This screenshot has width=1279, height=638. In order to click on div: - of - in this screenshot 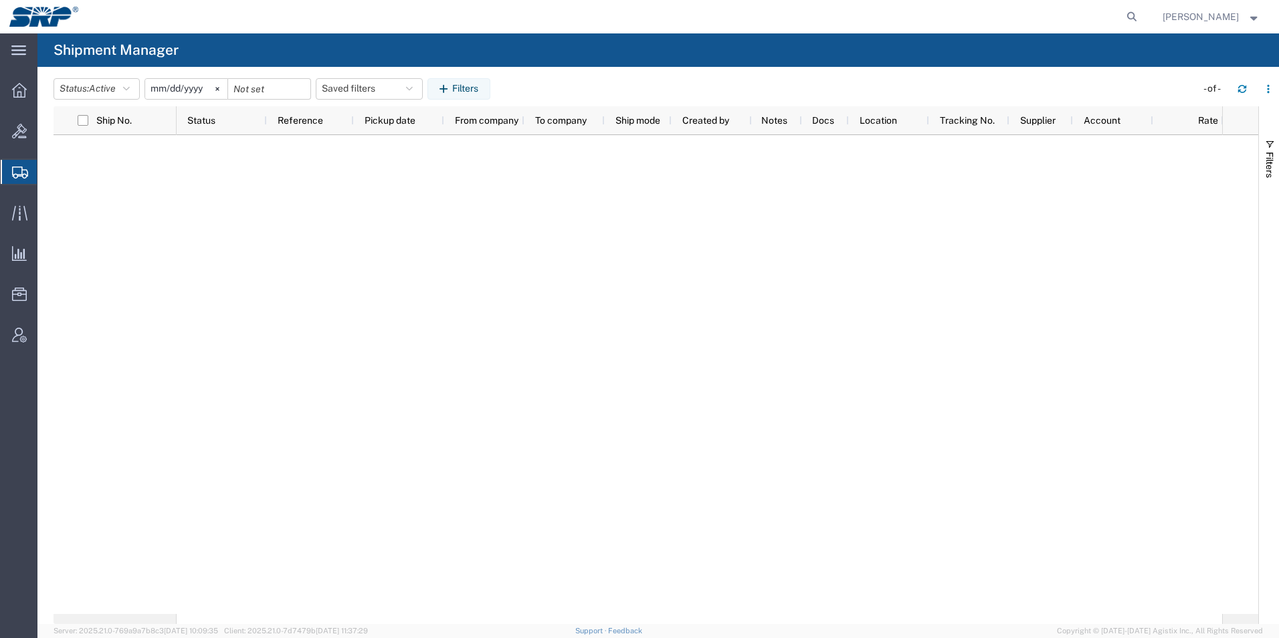, I will do `click(1214, 88)`.